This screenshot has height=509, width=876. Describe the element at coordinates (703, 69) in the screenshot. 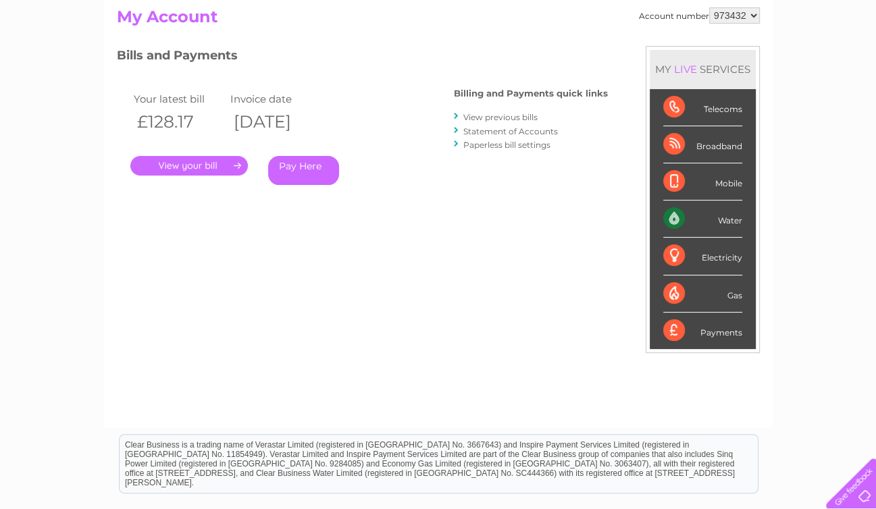

I see `div: MY SERVICES` at that location.